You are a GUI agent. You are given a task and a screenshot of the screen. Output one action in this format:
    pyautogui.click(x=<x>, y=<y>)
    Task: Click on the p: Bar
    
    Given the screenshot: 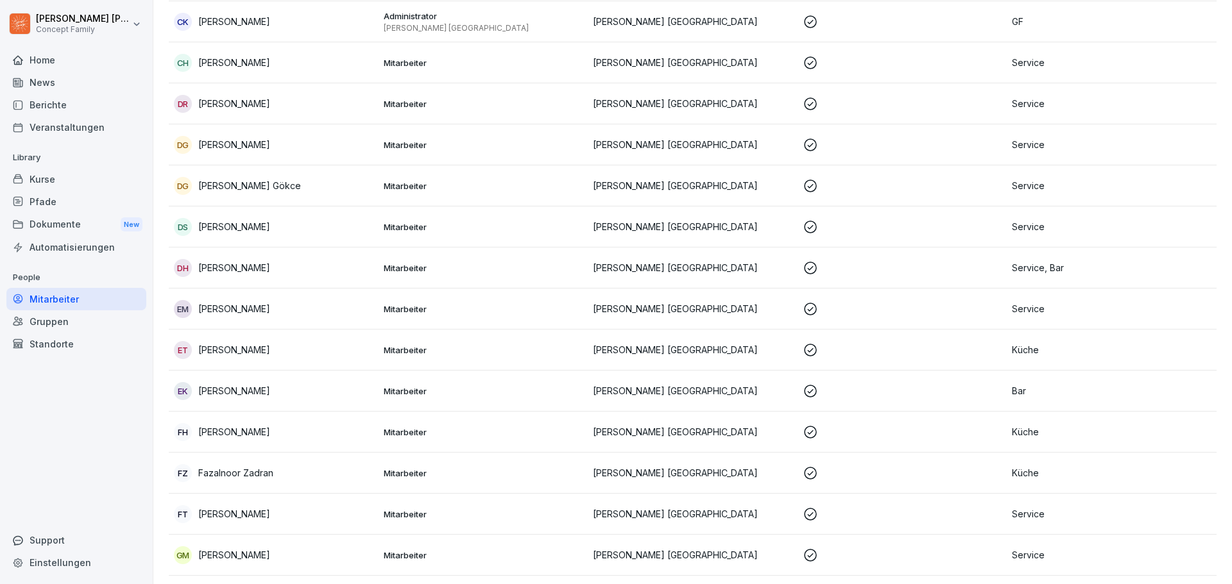 What is the action you would take?
    pyautogui.click(x=1111, y=391)
    